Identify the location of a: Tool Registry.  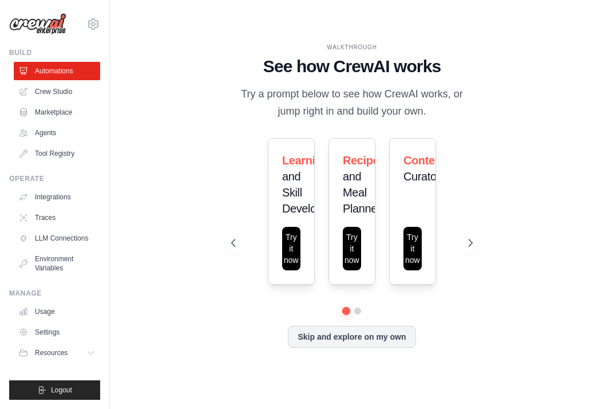
(57, 153).